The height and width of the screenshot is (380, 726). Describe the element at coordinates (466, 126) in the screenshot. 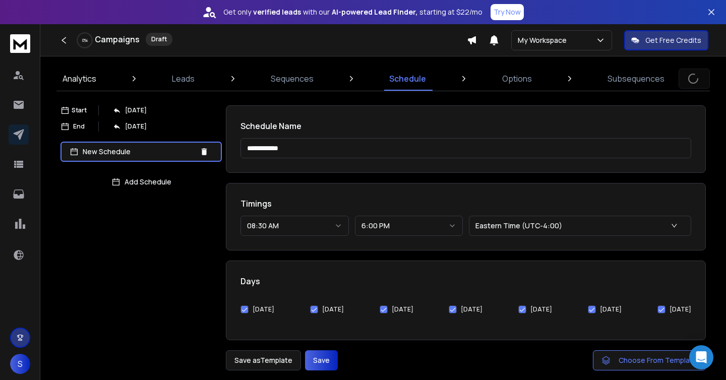

I see `h1: Schedule Name` at that location.